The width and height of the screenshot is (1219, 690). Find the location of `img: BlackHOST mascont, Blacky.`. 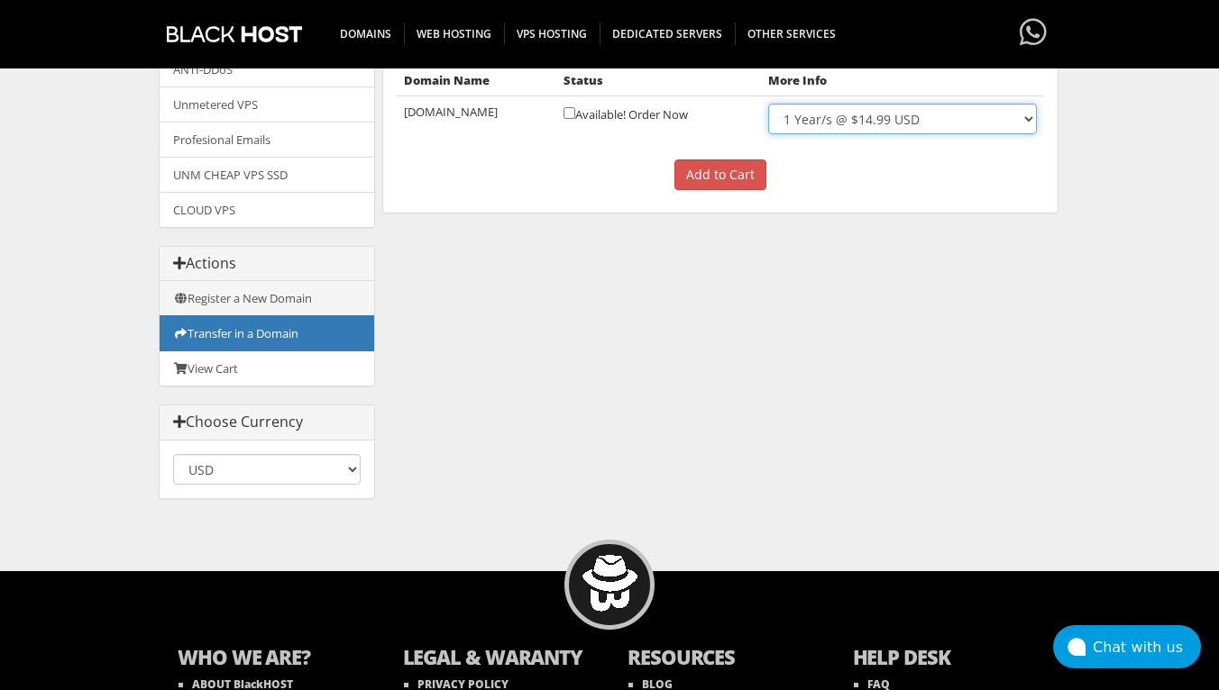

img: BlackHOST mascont, Blacky. is located at coordinates (609, 583).